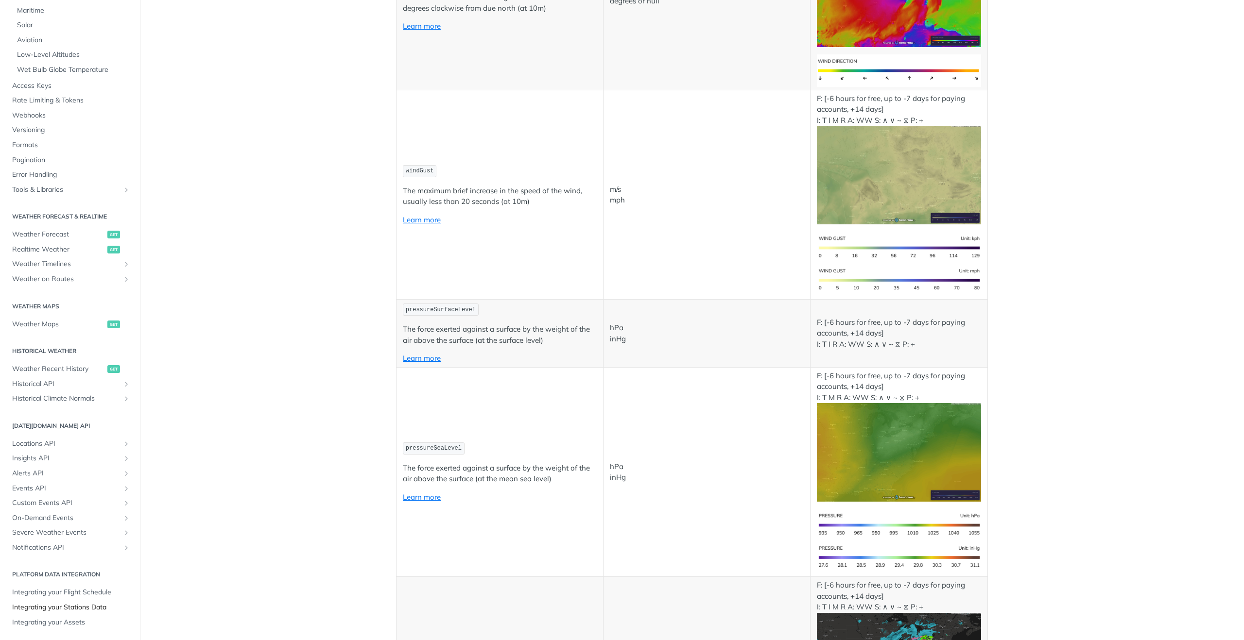  What do you see at coordinates (126, 264) in the screenshot?
I see `button: Show subpages for Weather Timelines` at bounding box center [126, 264].